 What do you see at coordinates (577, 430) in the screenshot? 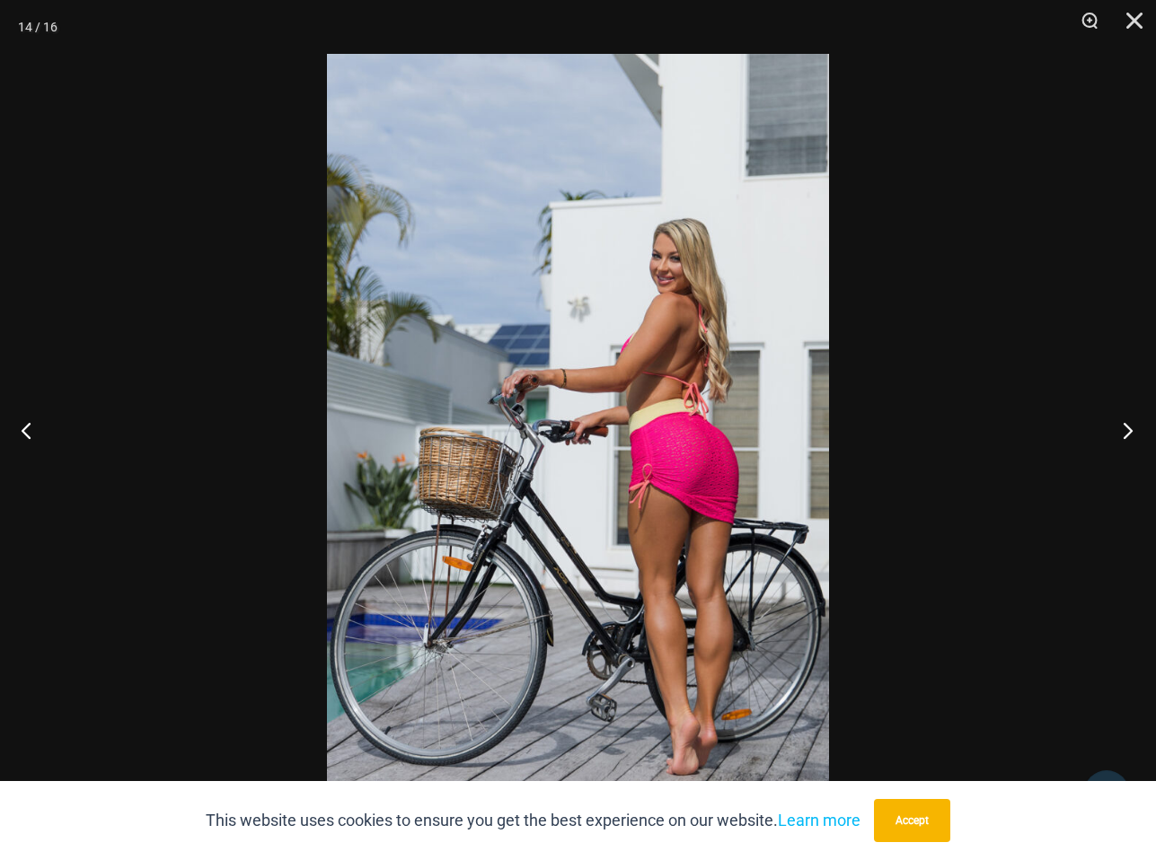
I see `img: Bubble Mesh Highlight Pink 309 Top 5404 Skirt 06` at bounding box center [577, 430].